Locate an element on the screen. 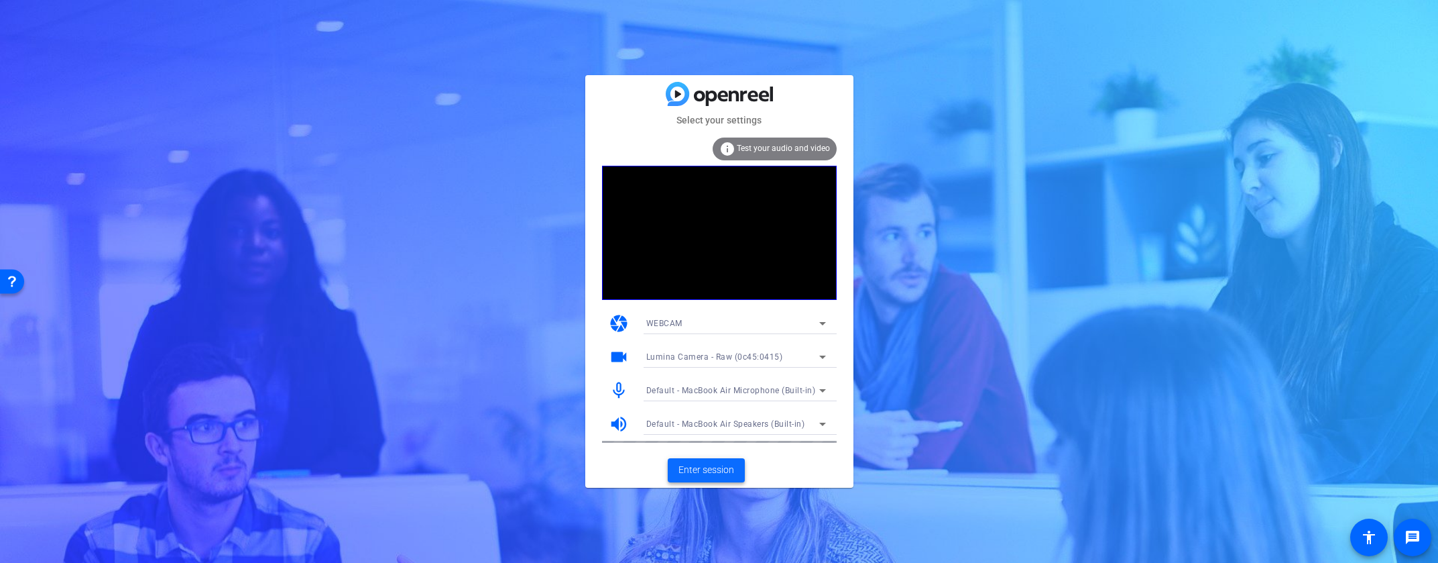 The width and height of the screenshot is (1438, 563). span: Test your audio and video is located at coordinates (783, 148).